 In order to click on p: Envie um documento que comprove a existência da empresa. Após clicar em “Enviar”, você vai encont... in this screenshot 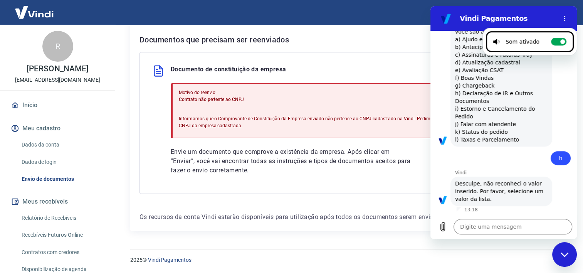, I will do `click(291, 161)`.